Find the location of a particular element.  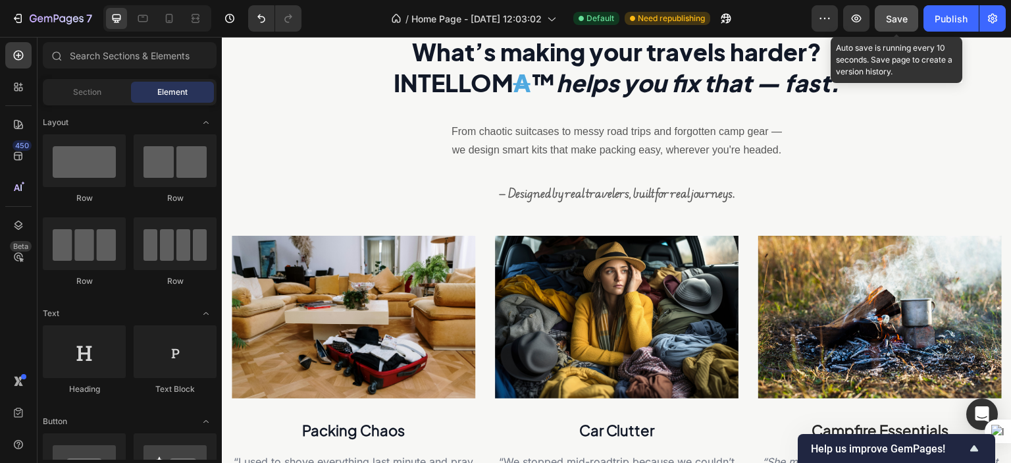

span: Need republishing is located at coordinates (671, 18).